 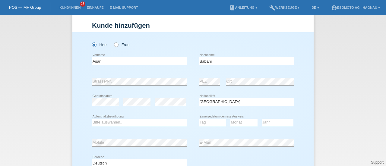 What do you see at coordinates (116, 44) in the screenshot?
I see `input: Frau` at bounding box center [116, 44].